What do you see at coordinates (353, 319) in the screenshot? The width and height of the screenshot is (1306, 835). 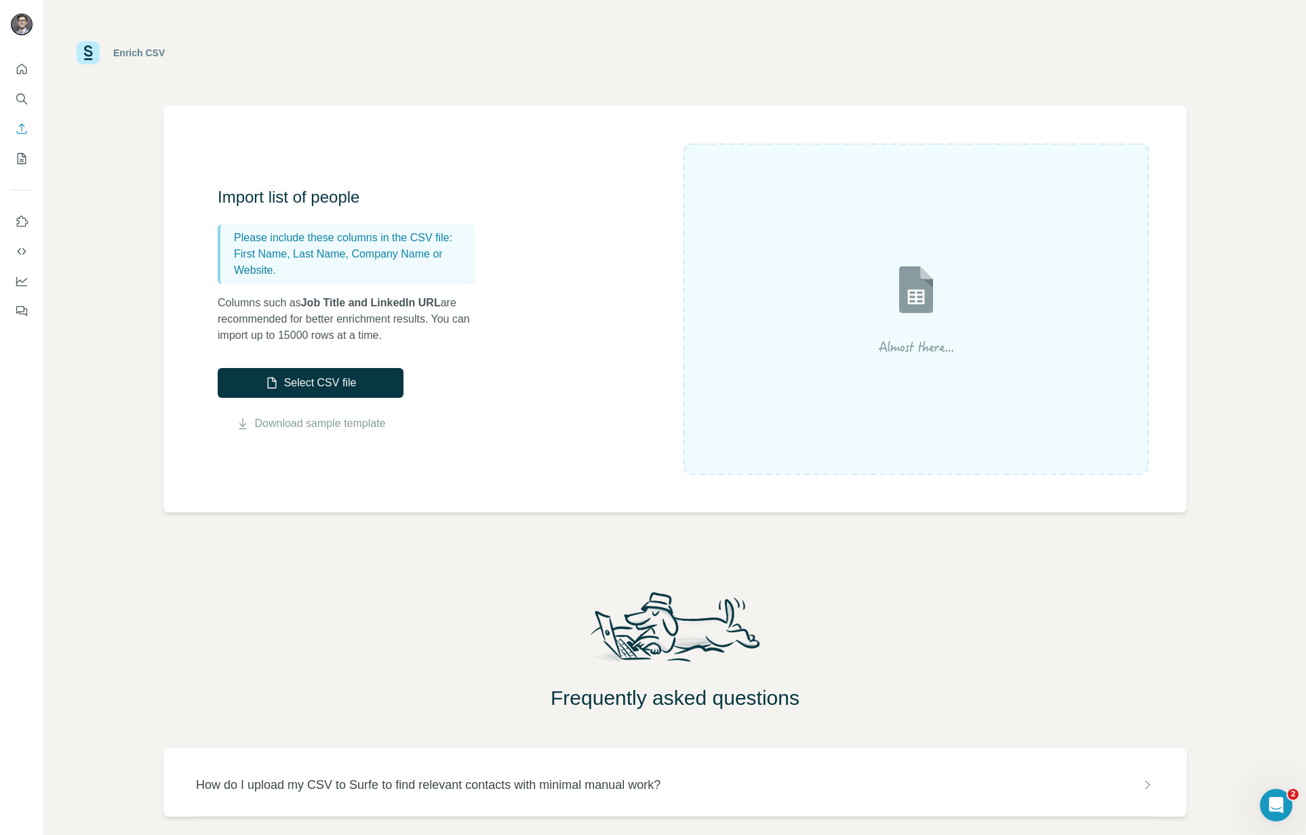 I see `p: Columns such as are recommended for better enrichment results. You can import up to 15000 rows at...` at bounding box center [353, 319].